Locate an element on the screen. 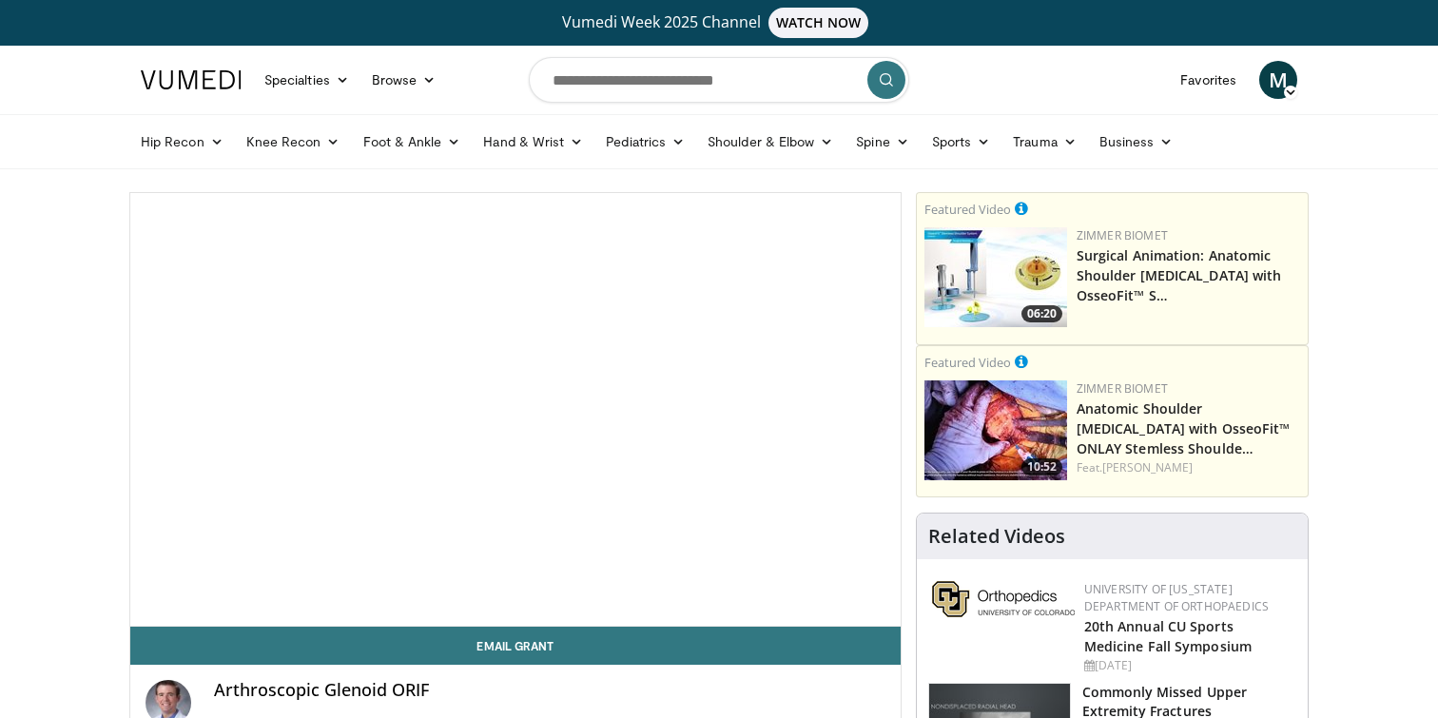 The image size is (1438, 718). a: M is located at coordinates (1278, 80).